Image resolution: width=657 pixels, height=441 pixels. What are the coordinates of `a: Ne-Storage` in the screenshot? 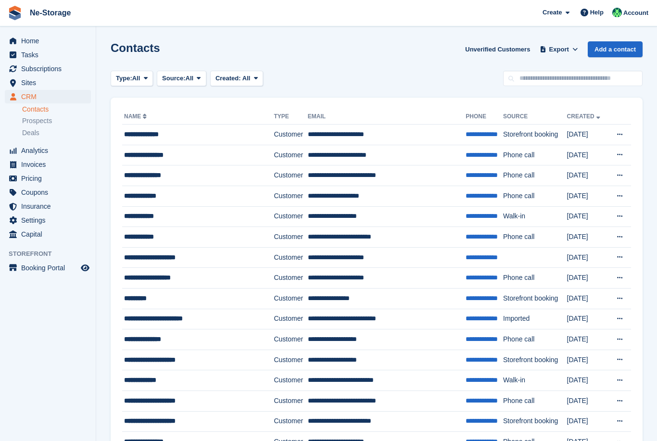 It's located at (50, 13).